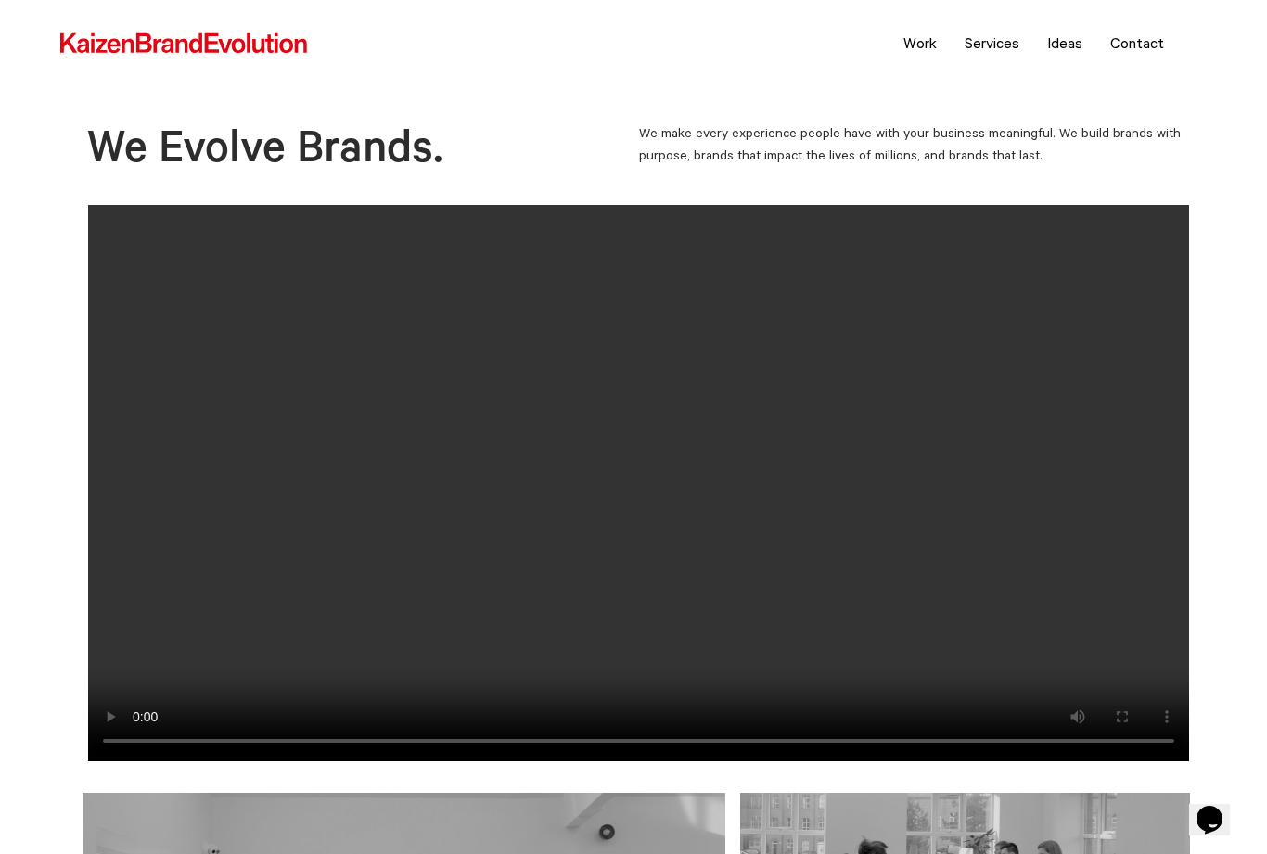  I want to click on h1: We Evolve Brands., so click(358, 154).